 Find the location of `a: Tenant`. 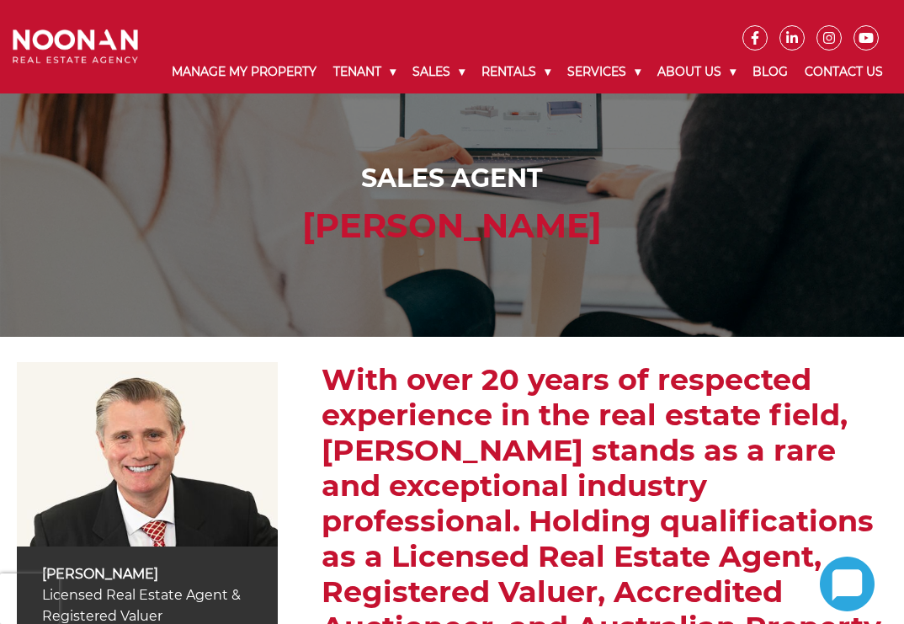

a: Tenant is located at coordinates (364, 72).